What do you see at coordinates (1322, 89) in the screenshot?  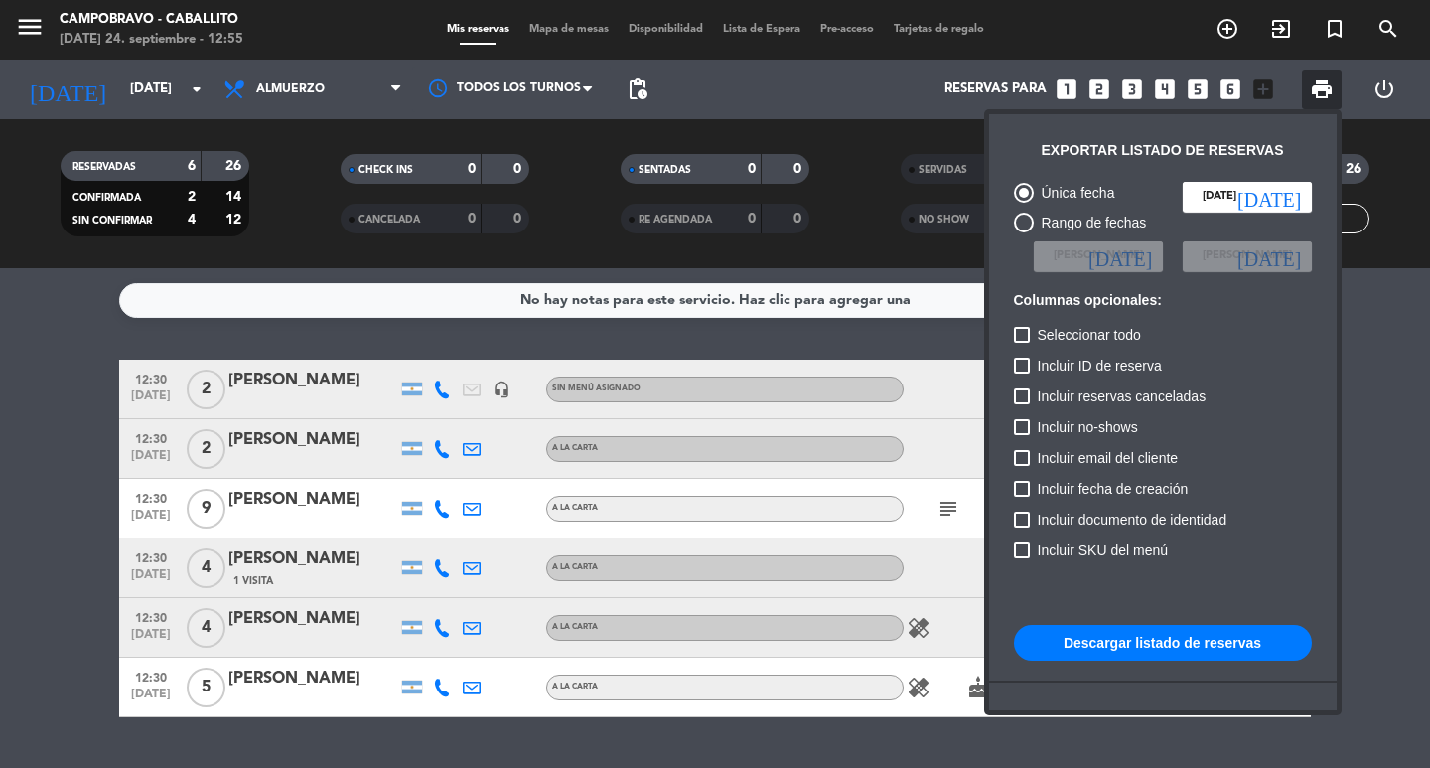 I see `span: print` at bounding box center [1322, 89].